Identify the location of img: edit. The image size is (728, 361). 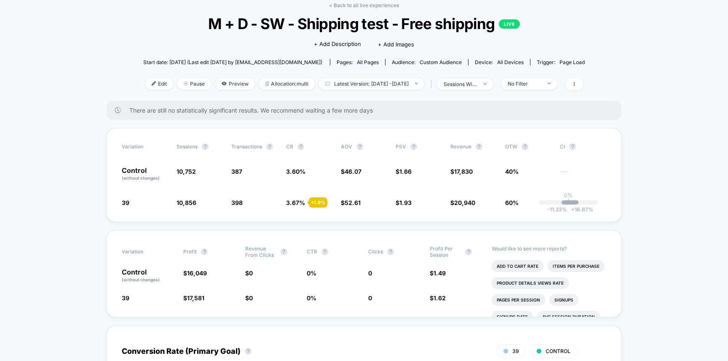
(154, 83).